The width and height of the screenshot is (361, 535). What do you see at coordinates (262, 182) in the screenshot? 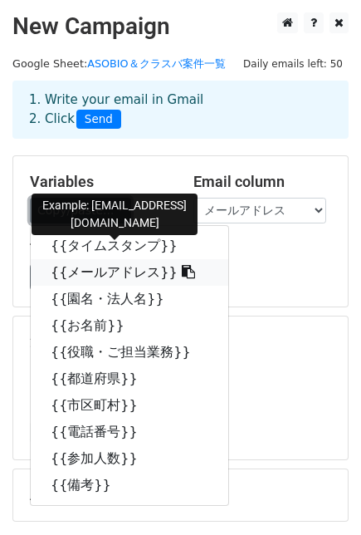
I see `h5: Email column` at bounding box center [262, 182].